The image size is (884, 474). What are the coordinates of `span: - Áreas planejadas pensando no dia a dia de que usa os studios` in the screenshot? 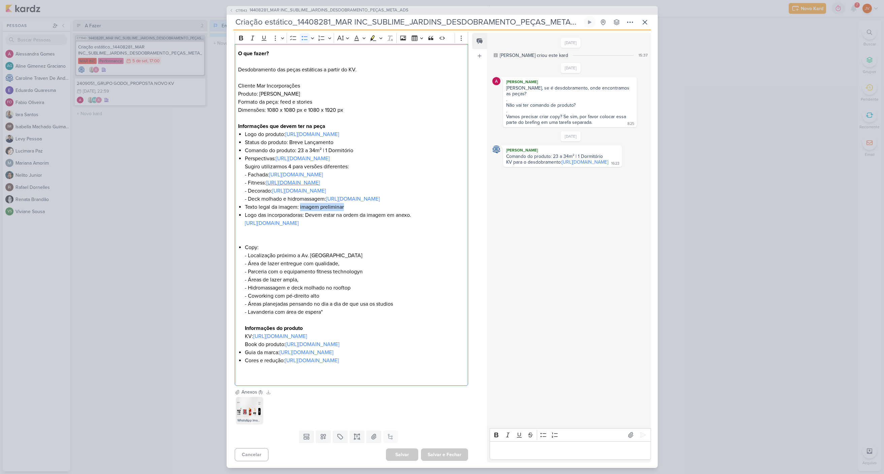 It's located at (319, 304).